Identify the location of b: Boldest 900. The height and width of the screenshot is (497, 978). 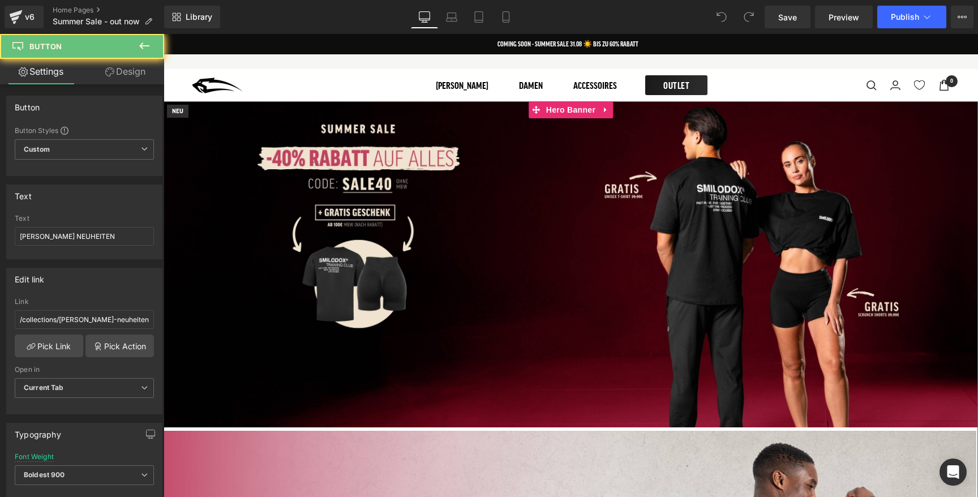
(44, 474).